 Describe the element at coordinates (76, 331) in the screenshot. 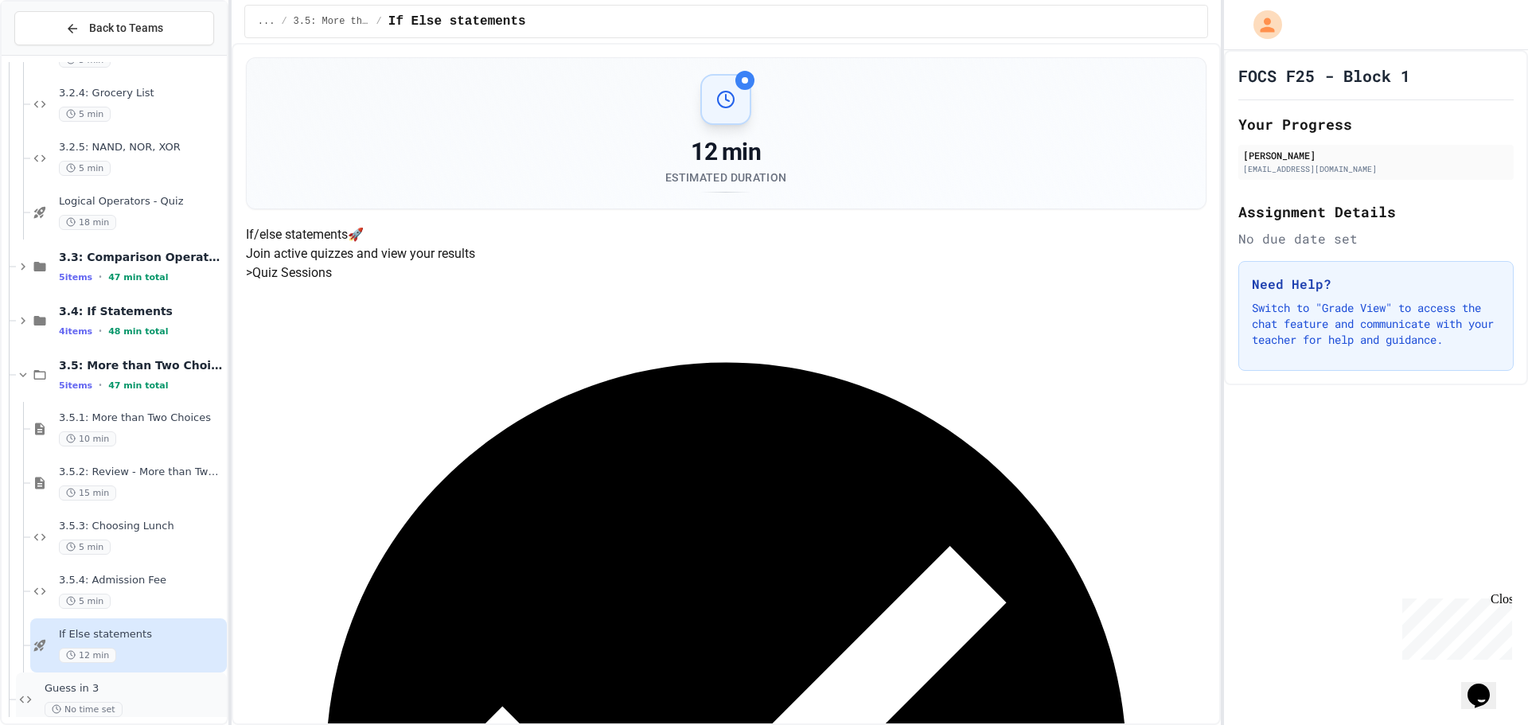

I see `span: 4 items` at that location.